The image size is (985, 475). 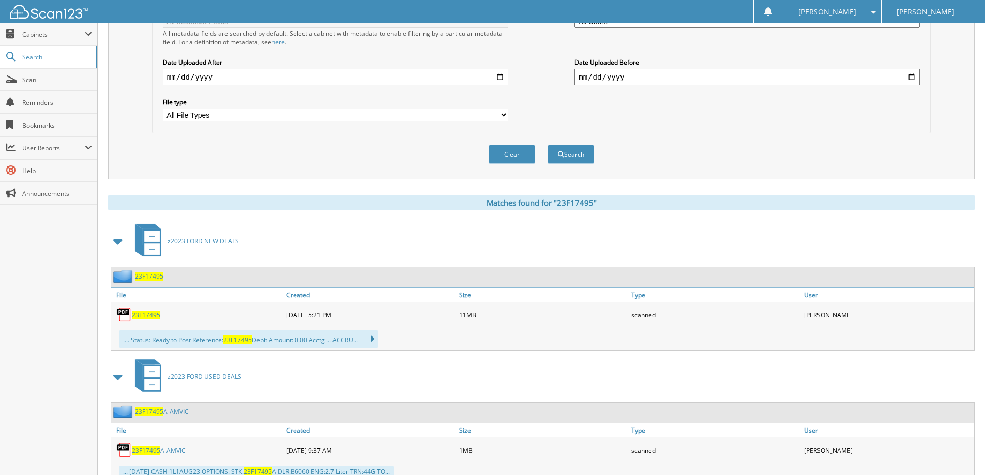 What do you see at coordinates (57, 125) in the screenshot?
I see `span: Bookmarks` at bounding box center [57, 125].